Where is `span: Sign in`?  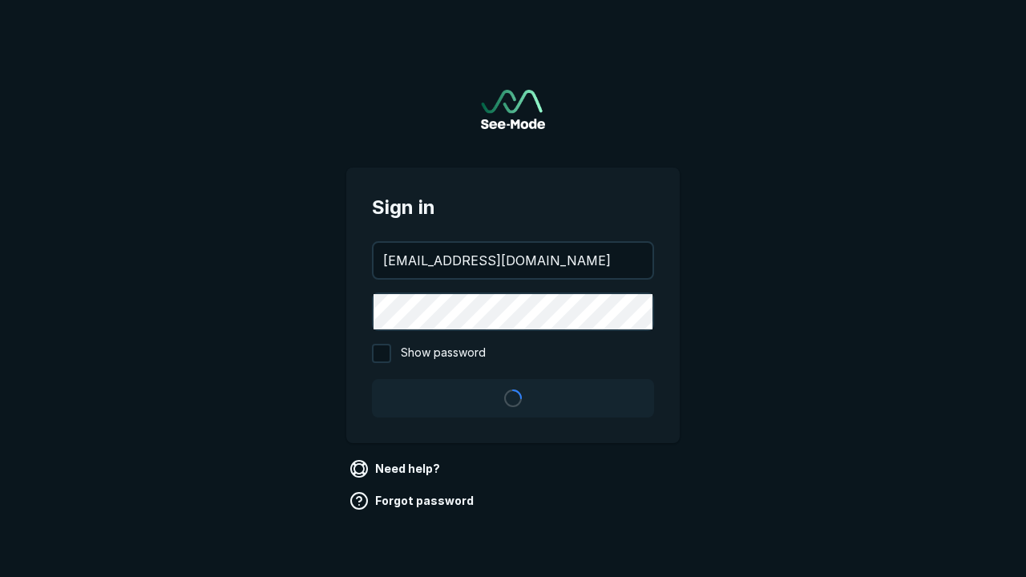
span: Sign in is located at coordinates (513, 208).